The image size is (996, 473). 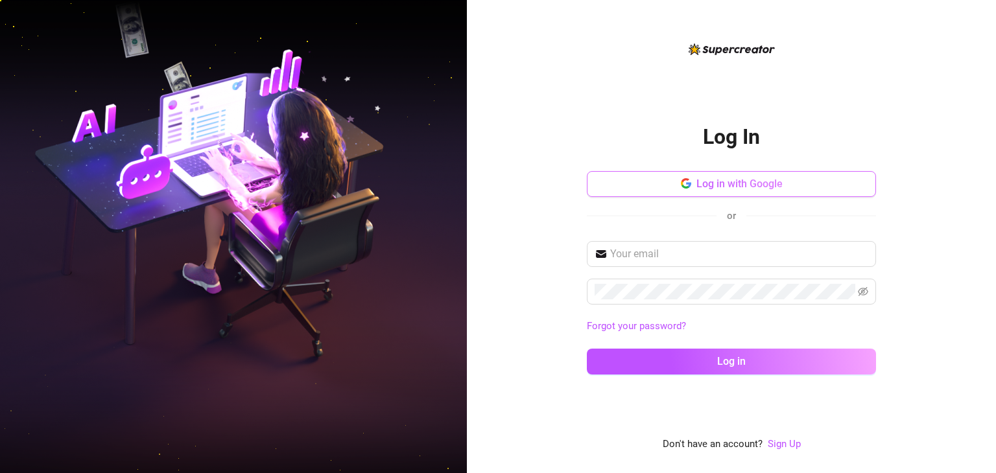 What do you see at coordinates (739, 183) in the screenshot?
I see `span: Log in with Google` at bounding box center [739, 183].